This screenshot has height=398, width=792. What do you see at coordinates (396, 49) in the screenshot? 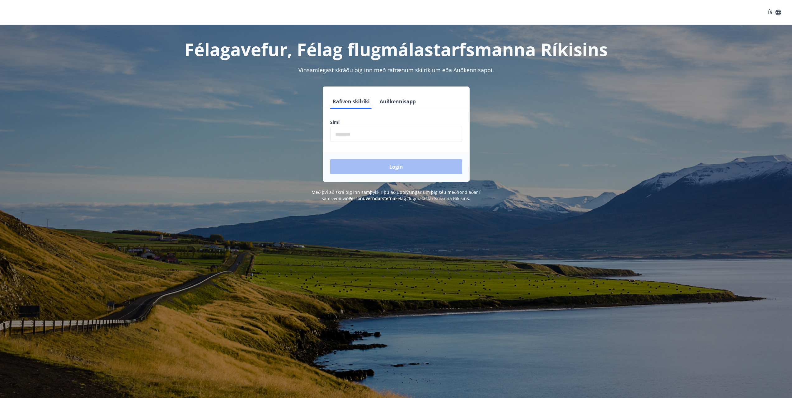
I see `h1: Félagavefur, Félag flugmálastarfsmanna Ríkisins` at bounding box center [396, 49].